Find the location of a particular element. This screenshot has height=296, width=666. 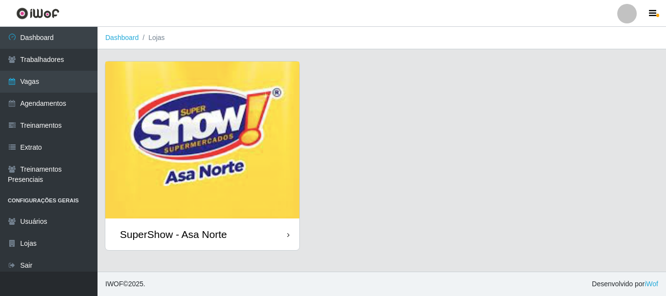

a: Dashboard is located at coordinates (122, 38).